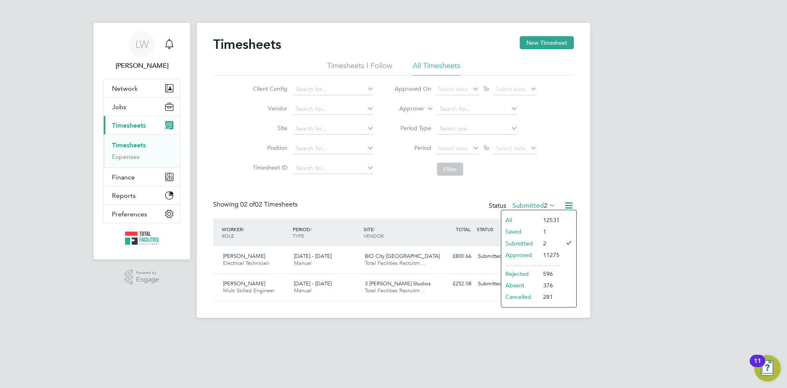  Describe the element at coordinates (547, 43) in the screenshot. I see `button: New Timesheet` at that location.